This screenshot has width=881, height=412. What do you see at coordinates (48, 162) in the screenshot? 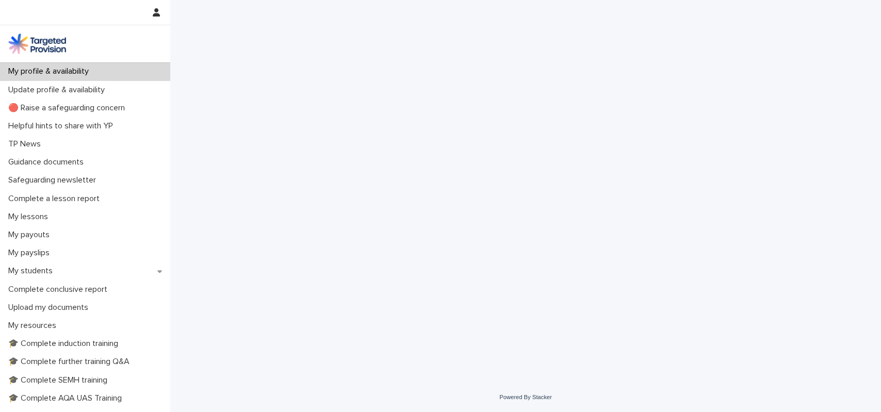
I see `p: Guidance documents` at bounding box center [48, 162].